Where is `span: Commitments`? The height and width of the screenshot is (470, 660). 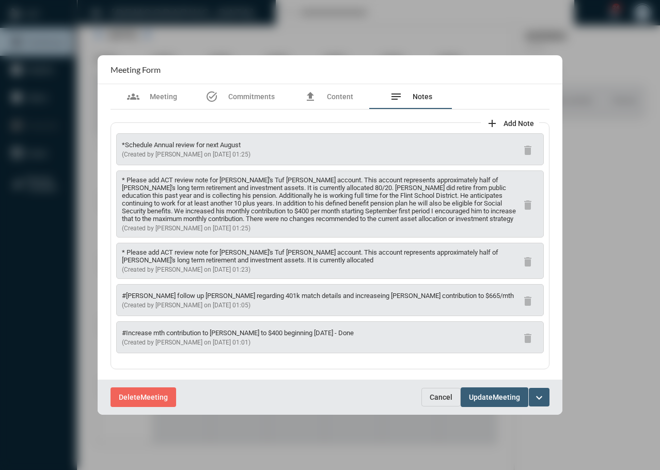
span: Commitments is located at coordinates (252, 97).